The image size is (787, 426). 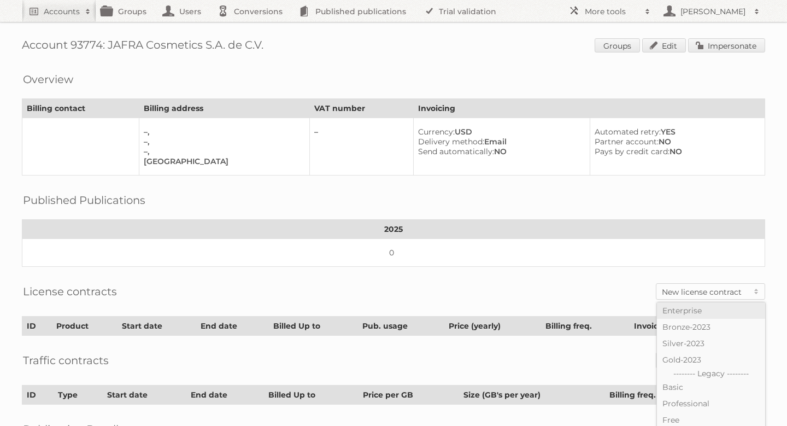 What do you see at coordinates (70, 291) in the screenshot?
I see `h2: License contracts` at bounding box center [70, 291].